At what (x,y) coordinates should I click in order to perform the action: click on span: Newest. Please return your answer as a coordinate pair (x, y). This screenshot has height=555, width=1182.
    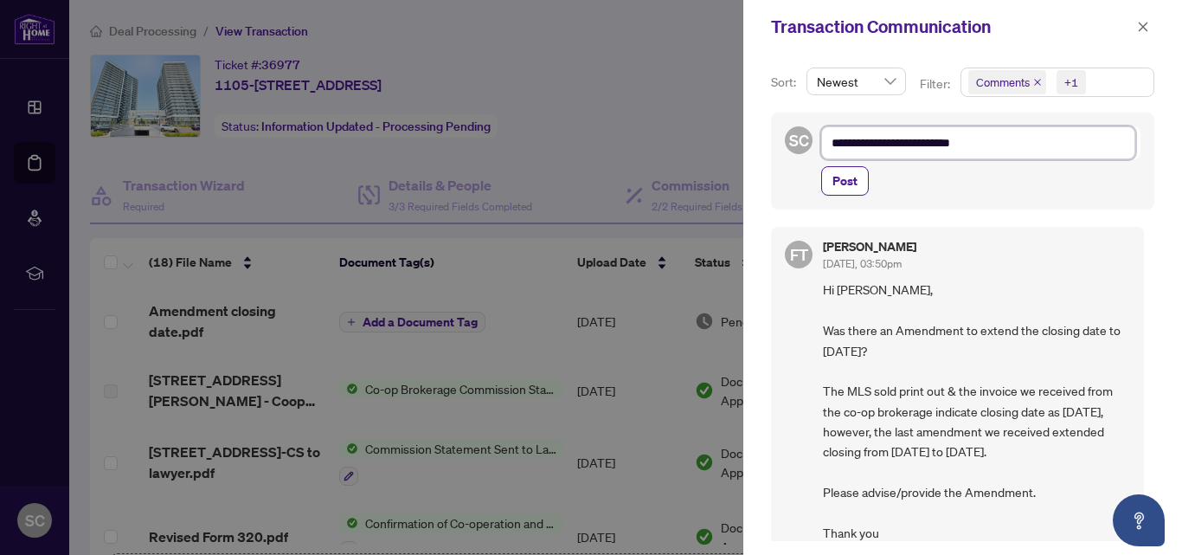
    Looking at the image, I should click on (856, 81).